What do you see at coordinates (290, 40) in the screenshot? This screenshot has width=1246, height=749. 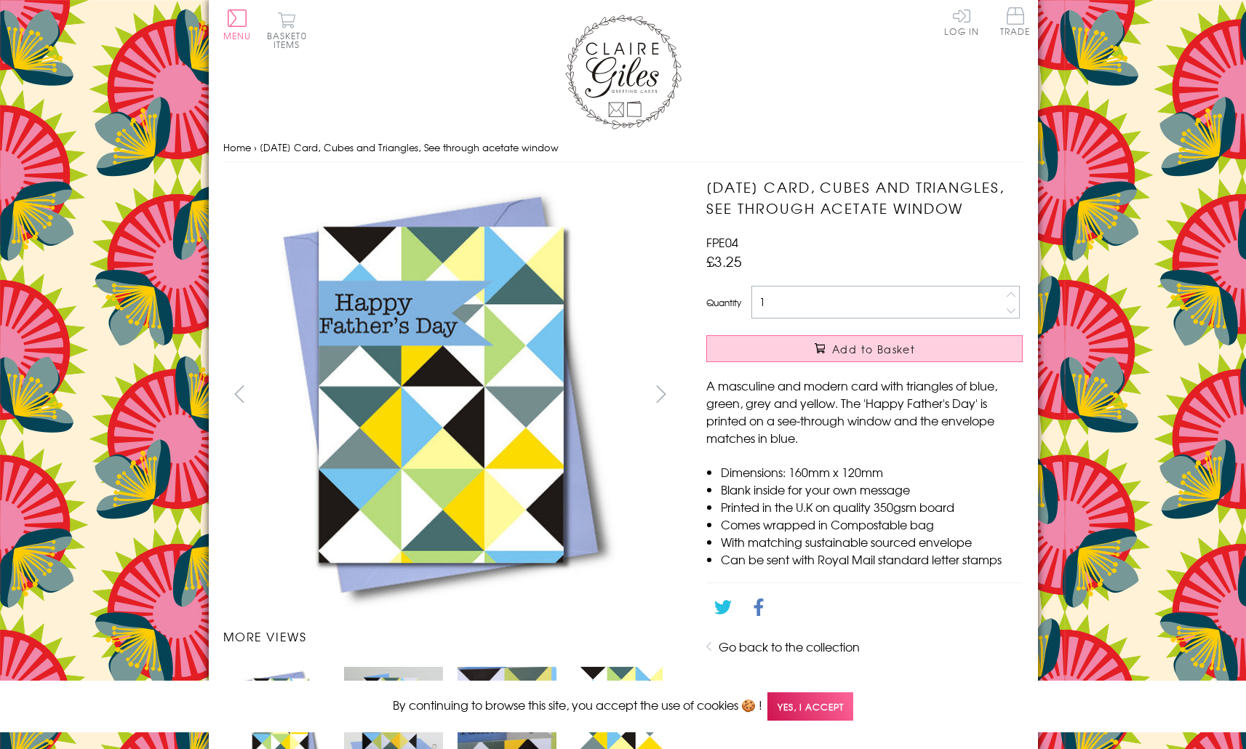 I see `span: 0 items` at bounding box center [290, 40].